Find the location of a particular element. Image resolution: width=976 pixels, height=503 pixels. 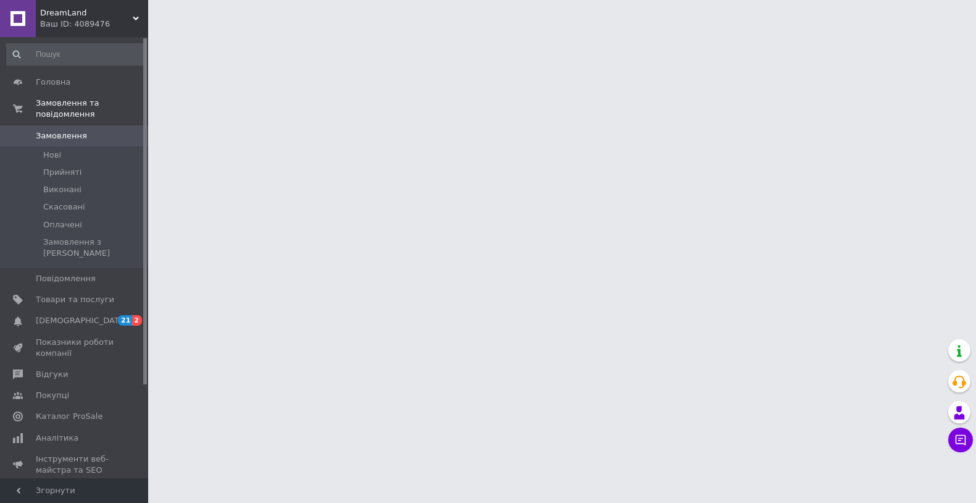

span: Виконані is located at coordinates (62, 190).